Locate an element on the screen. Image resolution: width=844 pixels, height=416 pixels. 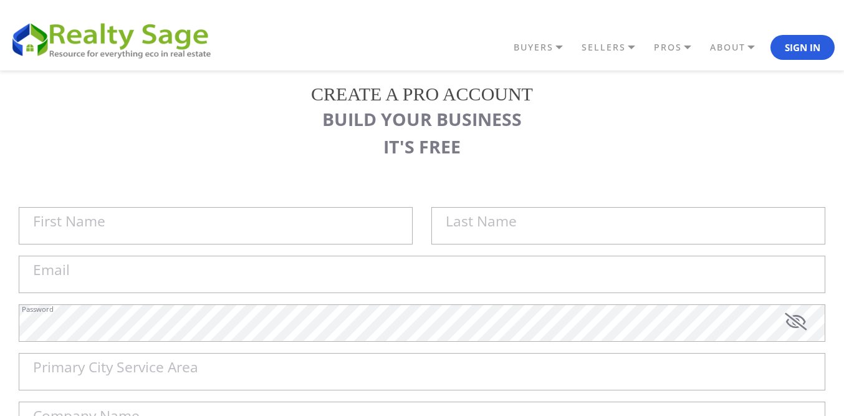
h2: CREATE A PRO ACCOUNT is located at coordinates (422, 94).